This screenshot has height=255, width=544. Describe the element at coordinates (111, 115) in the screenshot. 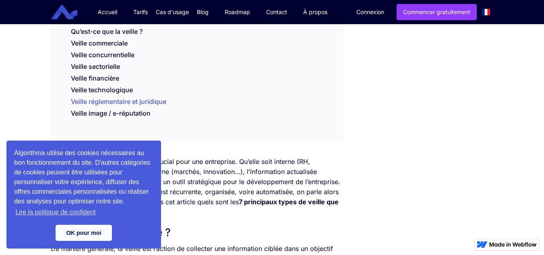

I see `a: Veille image / e-réputation` at that location.